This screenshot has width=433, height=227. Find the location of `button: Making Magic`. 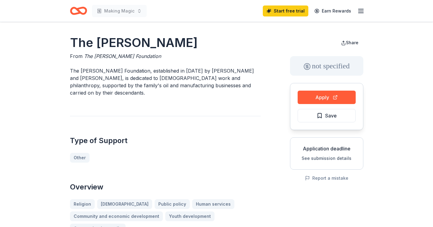

button: Making Magic is located at coordinates (119, 11).